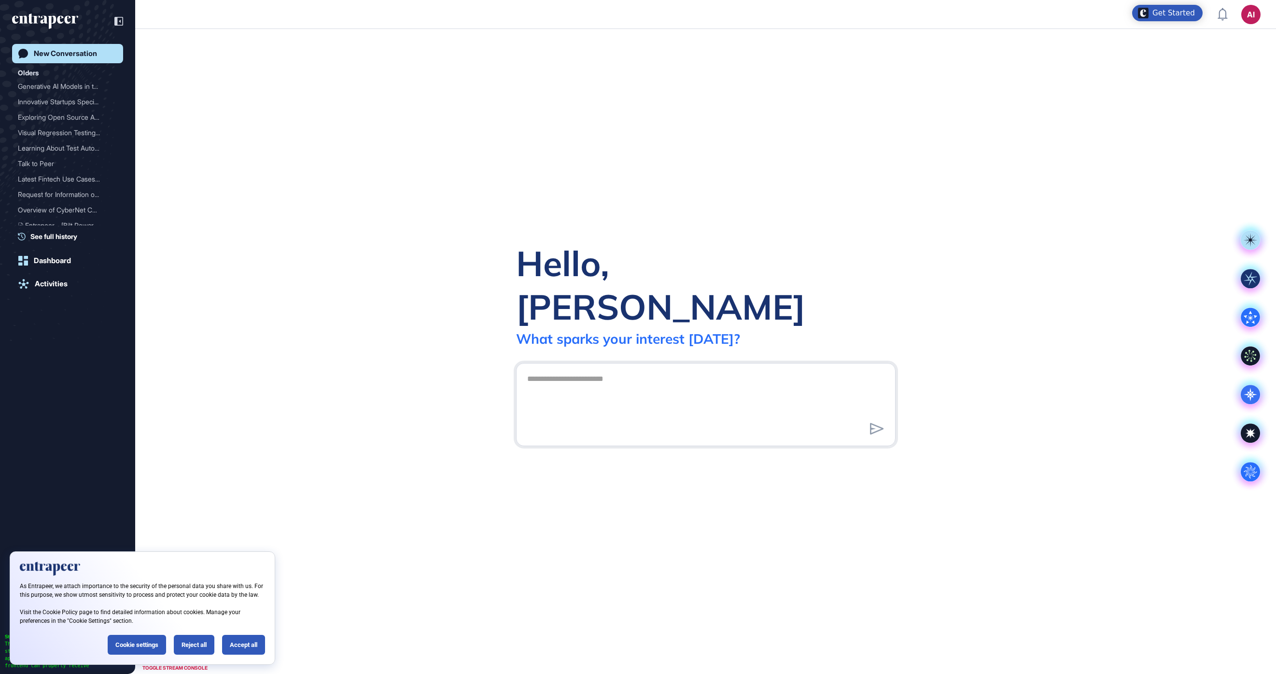 This screenshot has width=1276, height=674. I want to click on div: Open Get Started checklist, so click(1167, 13).